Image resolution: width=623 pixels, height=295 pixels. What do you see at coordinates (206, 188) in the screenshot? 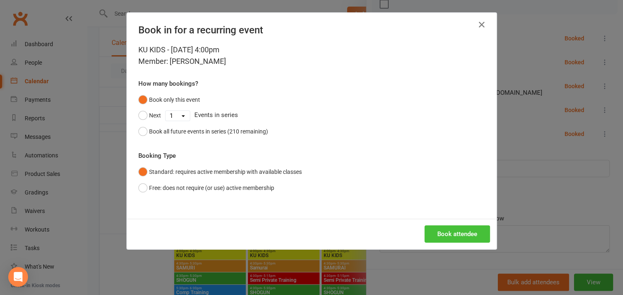
I see `button: Free: does not require (or use) active membership` at bounding box center [206, 188].